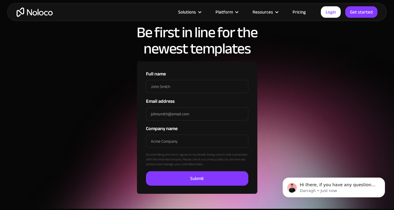 The width and height of the screenshot is (394, 210). What do you see at coordinates (197, 114) in the screenshot?
I see `input: johnsmith@email.com` at bounding box center [197, 114].